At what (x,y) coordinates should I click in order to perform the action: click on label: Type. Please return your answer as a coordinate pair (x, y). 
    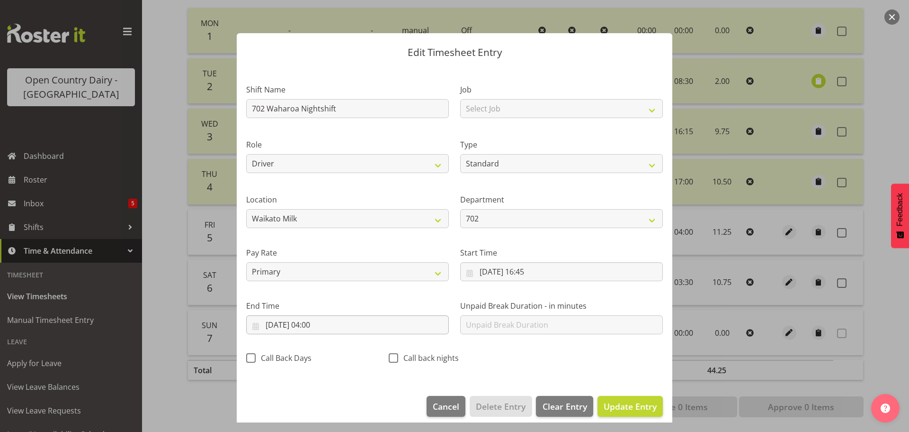
    Looking at the image, I should click on (562, 144).